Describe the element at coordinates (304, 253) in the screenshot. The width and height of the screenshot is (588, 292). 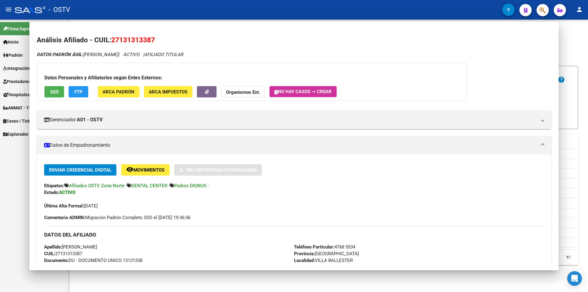
I see `strong: Provincia:` at that location.